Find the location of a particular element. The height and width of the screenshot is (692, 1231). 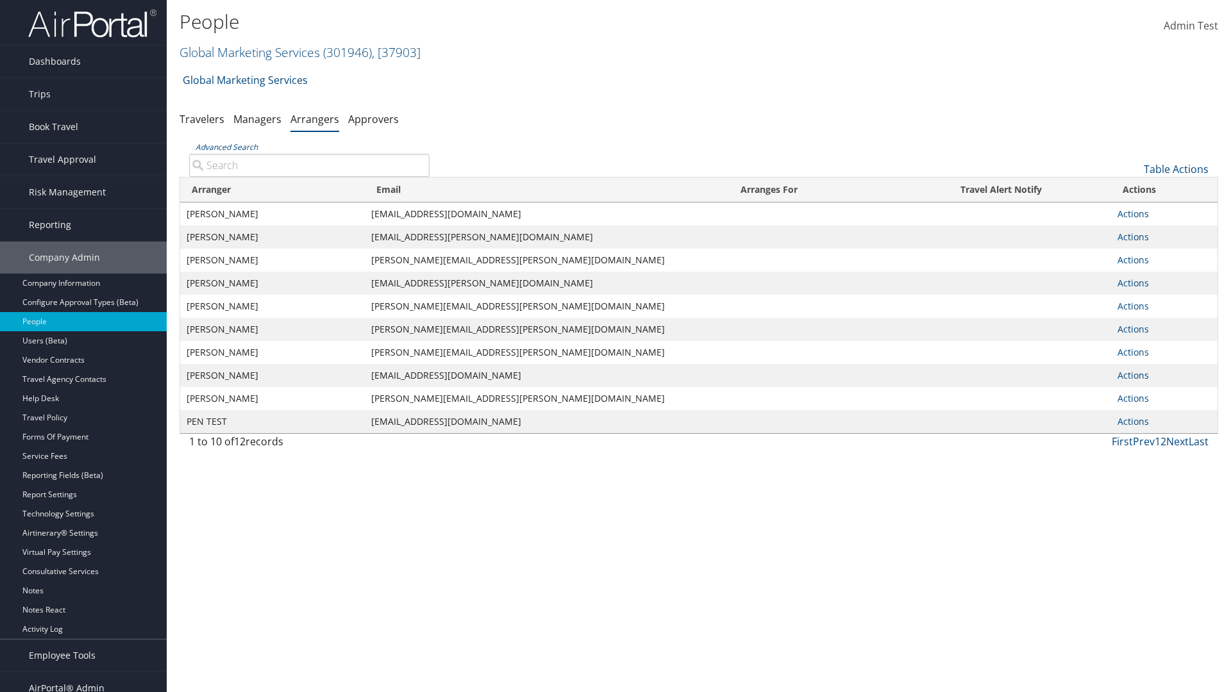

a: 1 is located at coordinates (1157, 442).